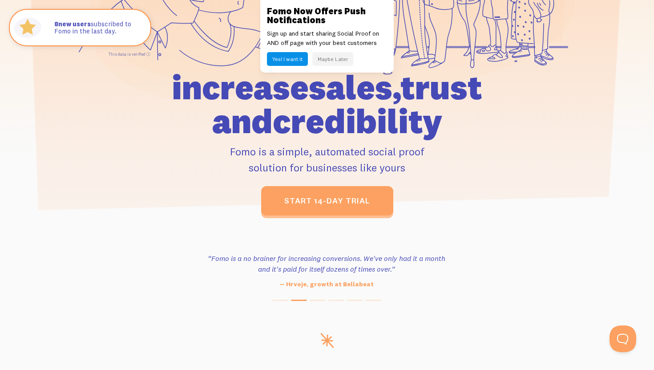 The image size is (654, 370). I want to click on h1: increase sales, trust and credibility, so click(327, 104).